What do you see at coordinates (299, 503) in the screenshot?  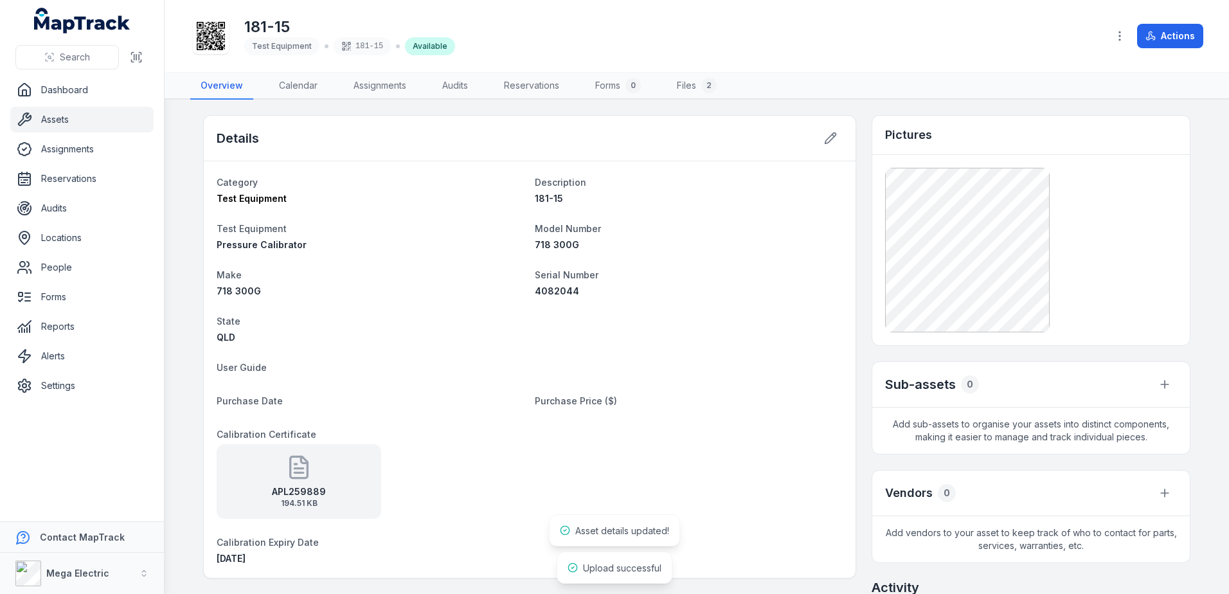 I see `span: 194.51 KB` at bounding box center [299, 503].